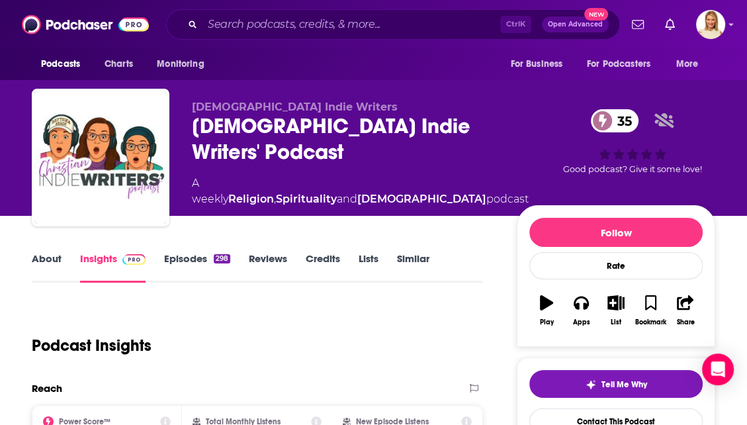 The height and width of the screenshot is (425, 747). What do you see at coordinates (632, 169) in the screenshot?
I see `span: Good podcast? Give it some love!` at bounding box center [632, 169].